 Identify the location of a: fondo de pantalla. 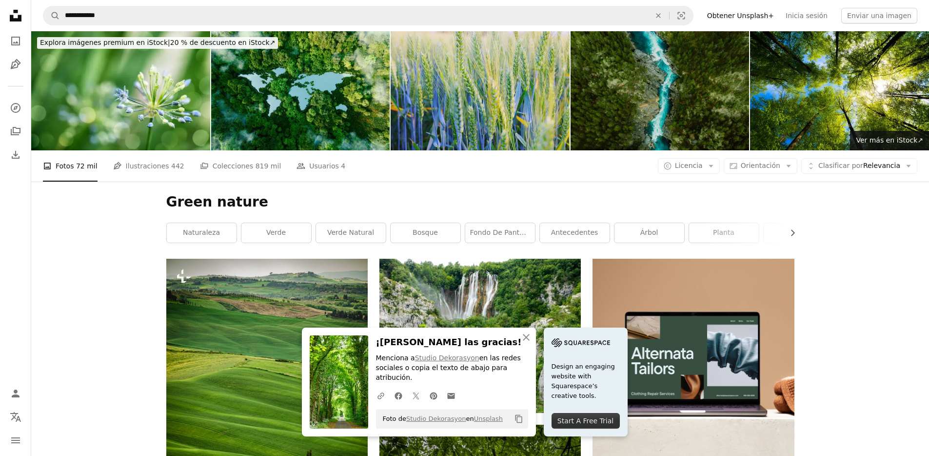
(500, 233).